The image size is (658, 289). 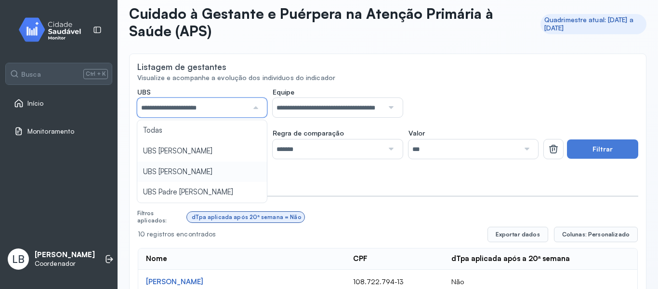 I want to click on li: Todas, so click(x=202, y=130).